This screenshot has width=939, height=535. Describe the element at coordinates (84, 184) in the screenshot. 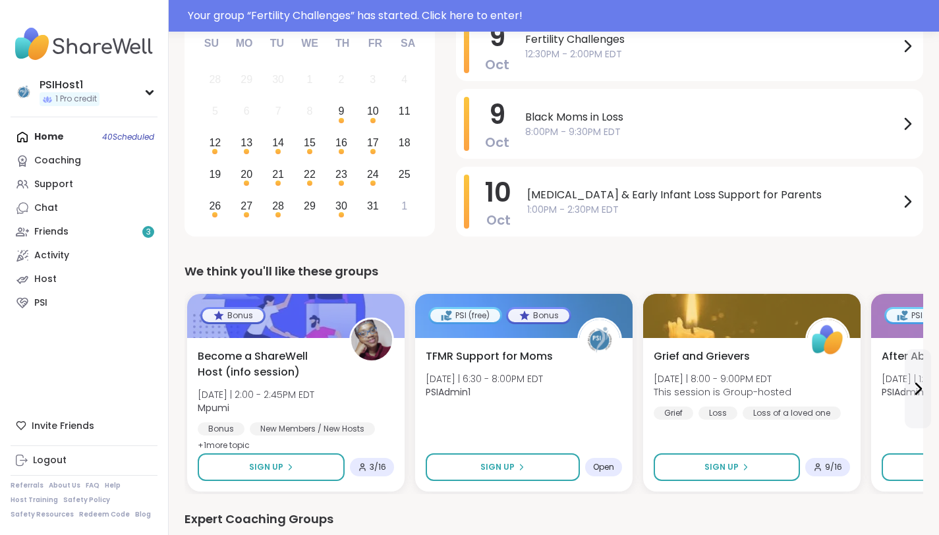

I see `a: Support` at that location.